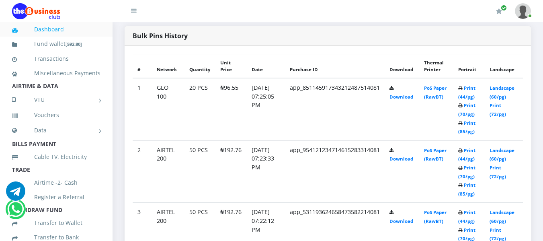  What do you see at coordinates (469, 66) in the screenshot?
I see `th: Portrait` at bounding box center [469, 66].